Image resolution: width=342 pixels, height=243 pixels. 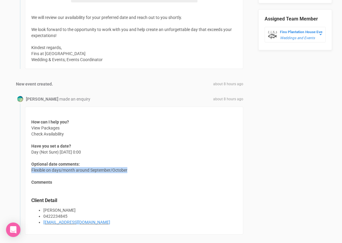 I want to click on legend: Client Detail, so click(x=134, y=201).